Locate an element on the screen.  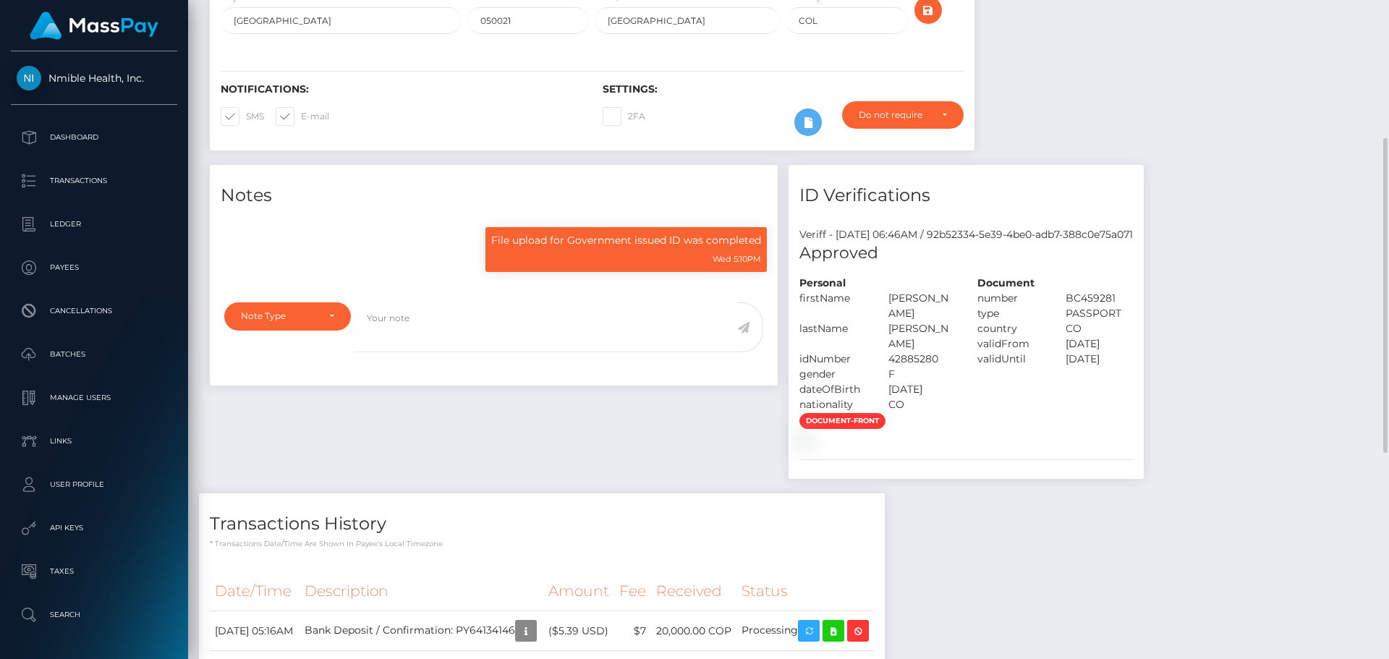
p: Links is located at coordinates (94, 441).